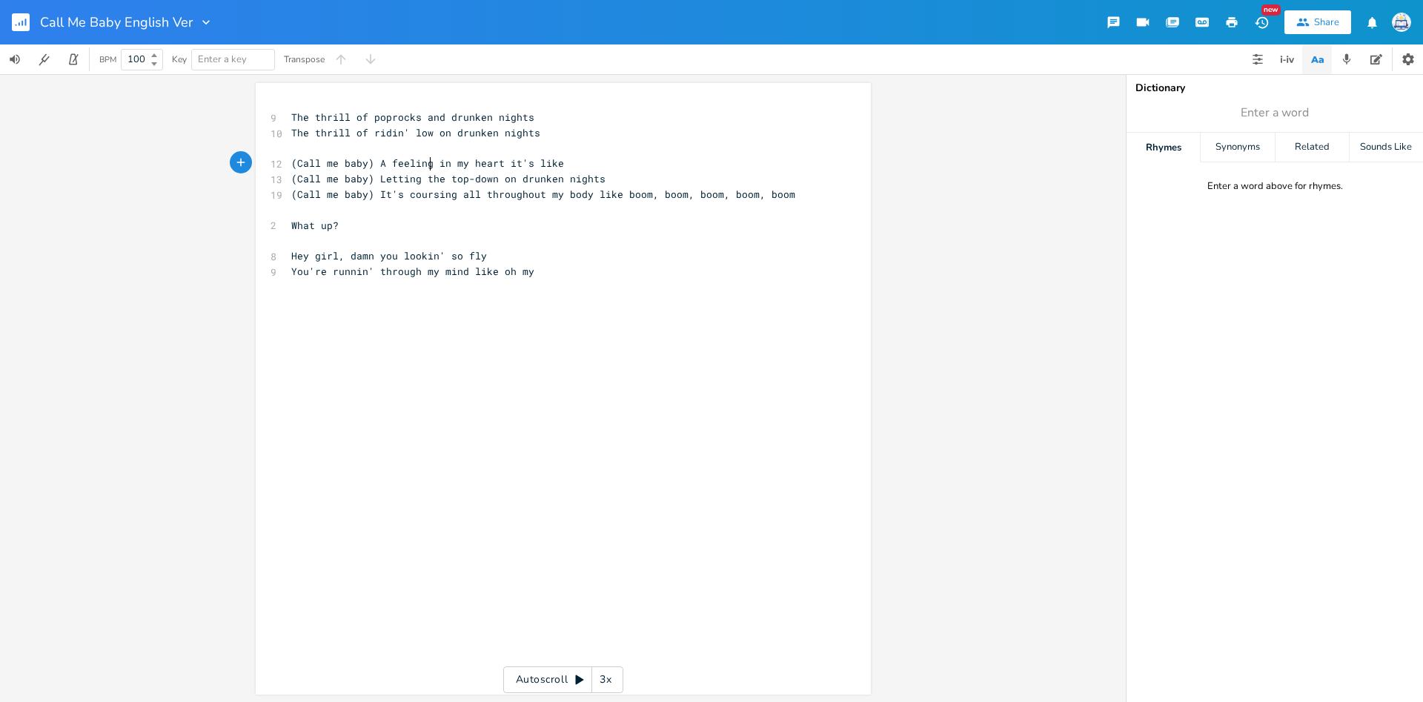 This screenshot has width=1423, height=702. Describe the element at coordinates (1163, 148) in the screenshot. I see `div: Rhymes` at that location.